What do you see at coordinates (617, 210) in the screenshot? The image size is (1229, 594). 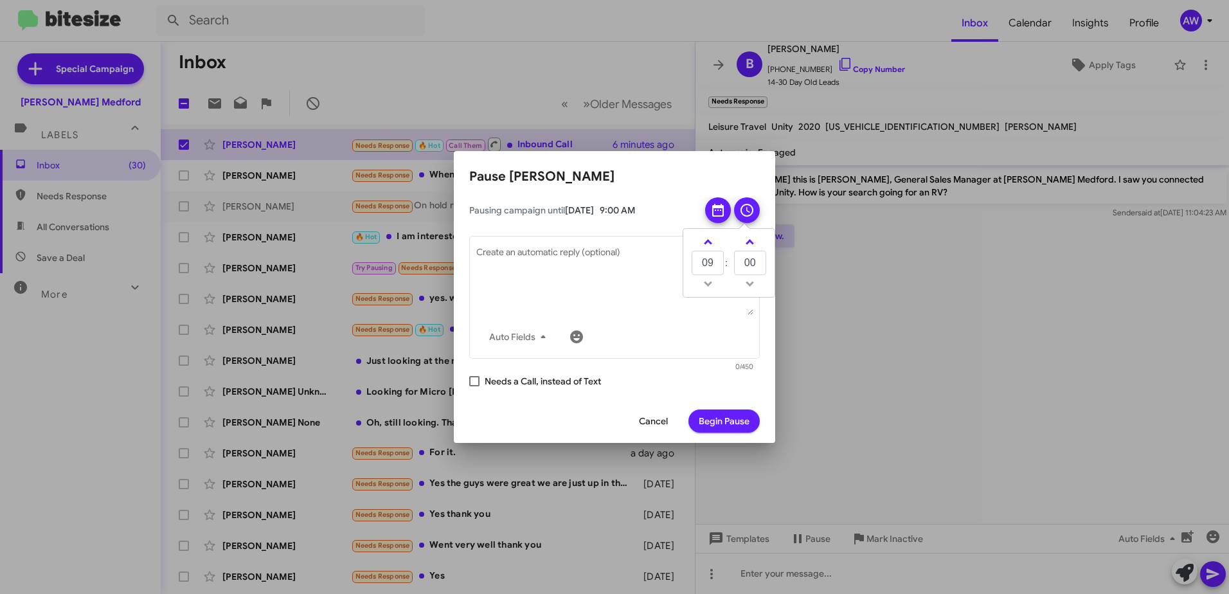 I see `span: 9:00 AM` at bounding box center [617, 210].